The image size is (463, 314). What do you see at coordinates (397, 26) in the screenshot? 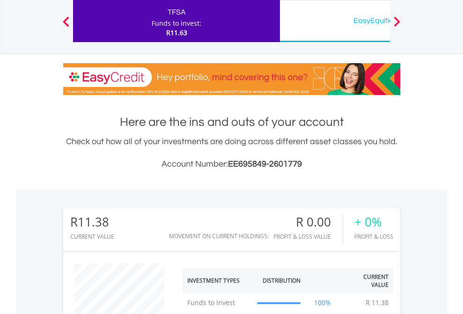
I see `button: Next` at bounding box center [397, 26].